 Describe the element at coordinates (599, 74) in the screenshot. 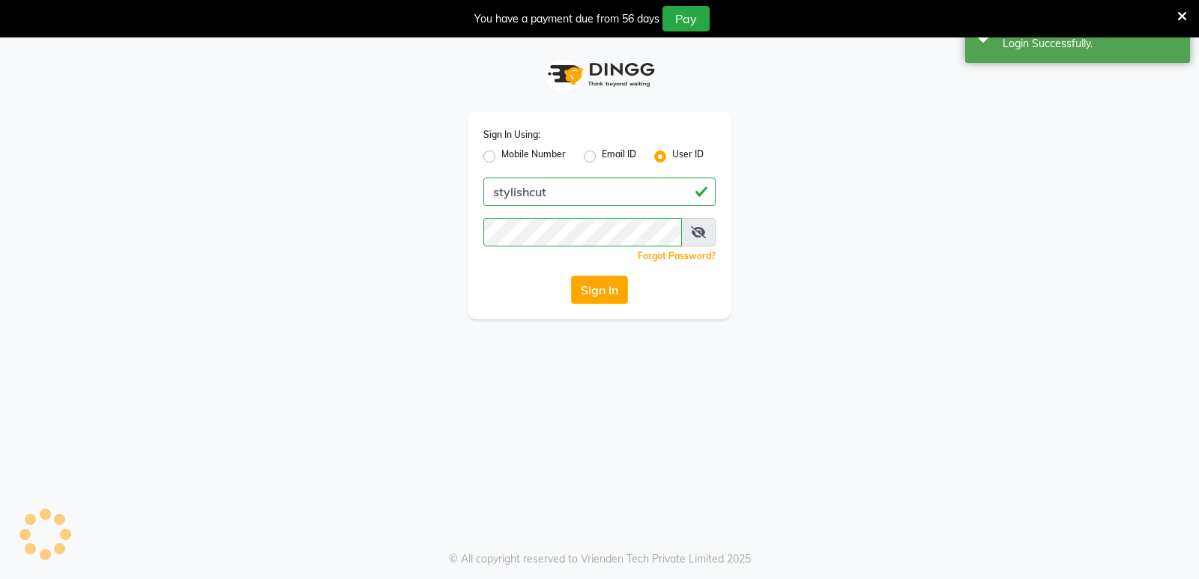

I see `img: logo1.svg` at that location.